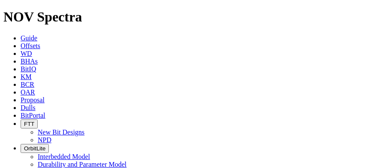  I want to click on button: OrbitLite, so click(35, 148).